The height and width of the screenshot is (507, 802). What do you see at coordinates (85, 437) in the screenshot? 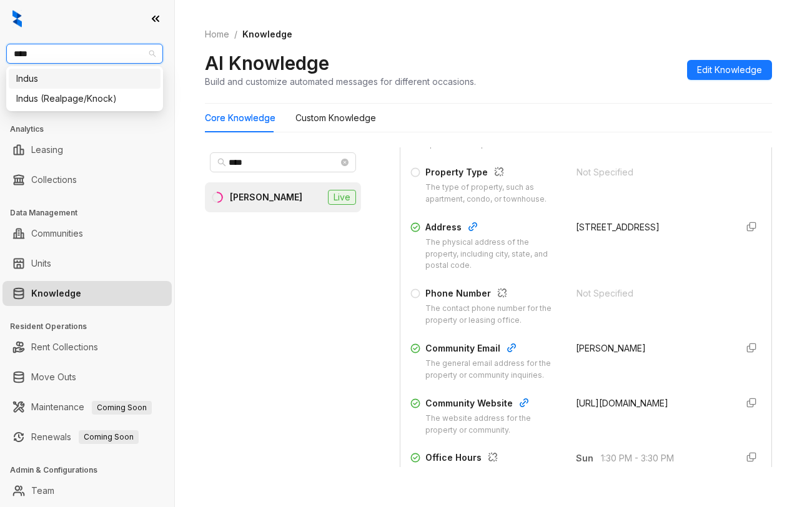
I see `a: RenewalsComing Soon` at bounding box center [85, 437].